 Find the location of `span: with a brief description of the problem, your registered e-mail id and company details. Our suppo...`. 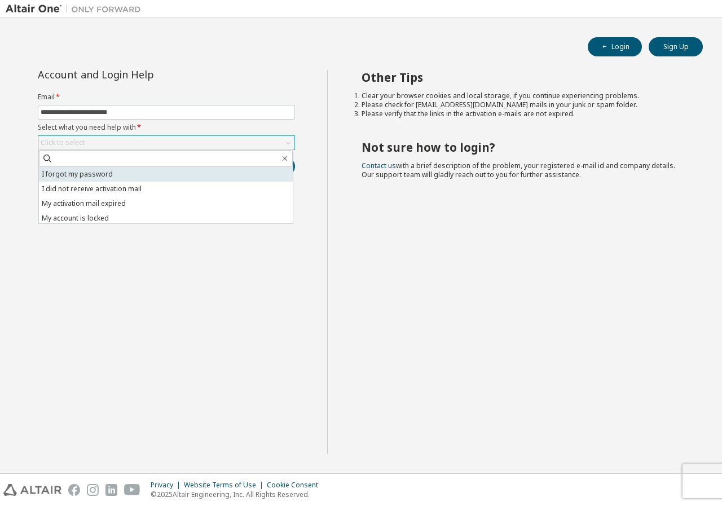

span: with a brief description of the problem, your registered e-mail id and company details. Our suppo... is located at coordinates (518, 170).